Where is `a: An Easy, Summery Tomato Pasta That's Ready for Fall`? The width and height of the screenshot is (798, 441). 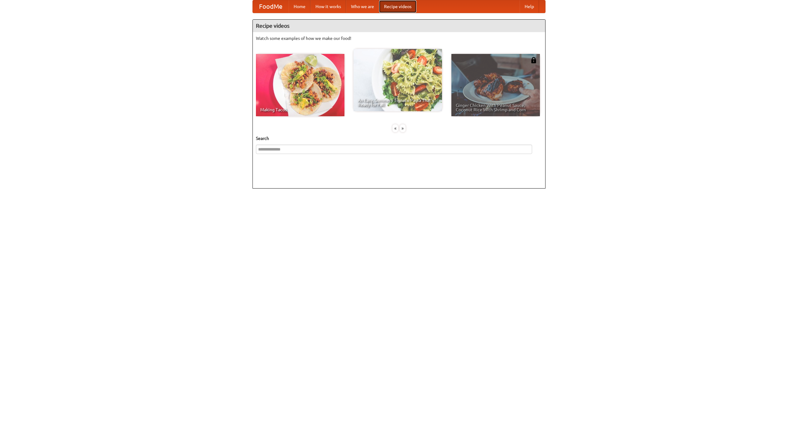
a: An Easy, Summery Tomato Pasta That's Ready for Fall is located at coordinates (398, 80).